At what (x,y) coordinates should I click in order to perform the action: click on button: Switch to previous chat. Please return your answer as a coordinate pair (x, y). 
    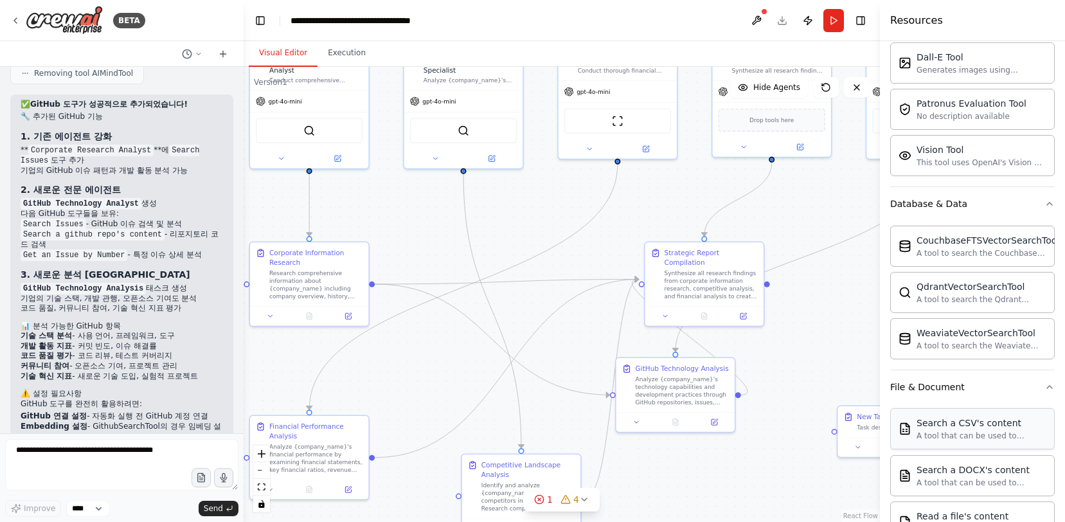
    Looking at the image, I should click on (192, 54).